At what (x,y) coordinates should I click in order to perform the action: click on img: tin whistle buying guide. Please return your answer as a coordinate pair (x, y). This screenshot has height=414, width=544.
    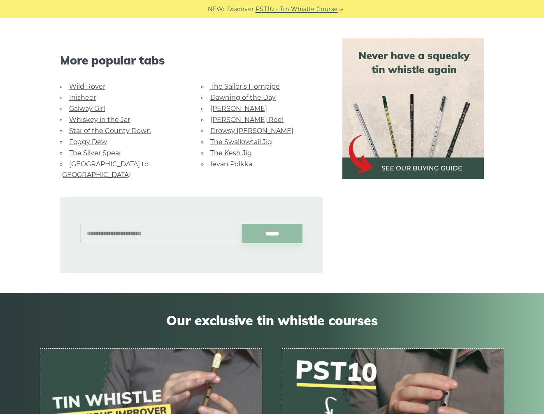
    Looking at the image, I should click on (413, 109).